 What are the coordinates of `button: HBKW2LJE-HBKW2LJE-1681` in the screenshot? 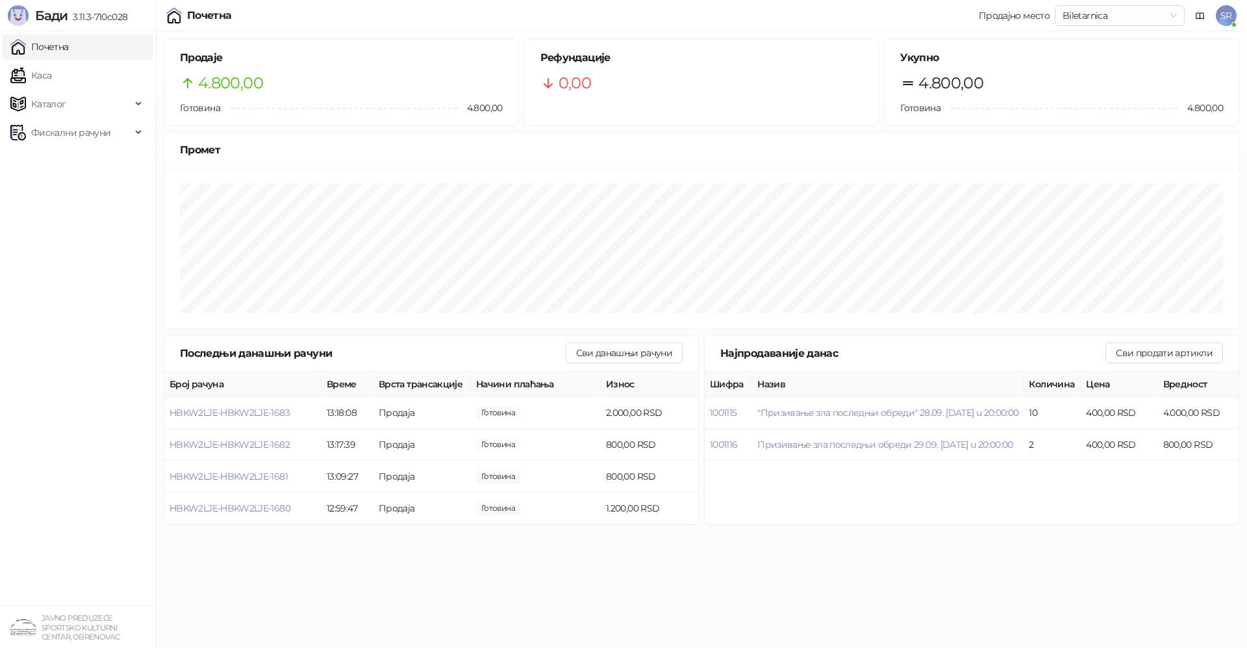 It's located at (229, 476).